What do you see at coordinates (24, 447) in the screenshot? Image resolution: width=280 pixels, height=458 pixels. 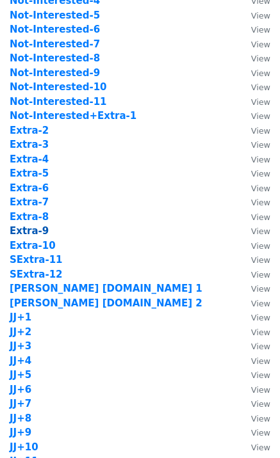 I see `strong: JJ+10` at bounding box center [24, 447].